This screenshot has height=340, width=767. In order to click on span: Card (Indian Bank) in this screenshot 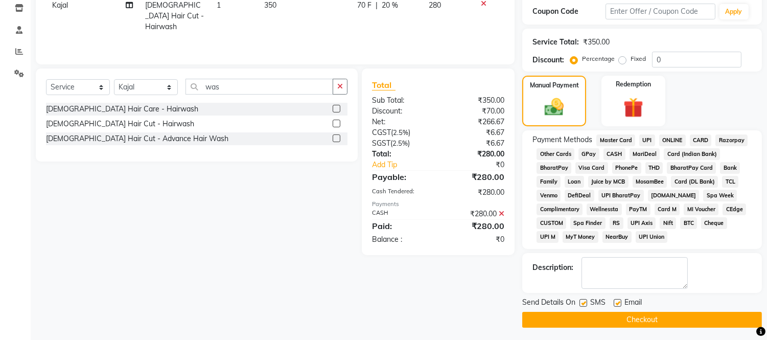, I will do `click(692, 154)`.